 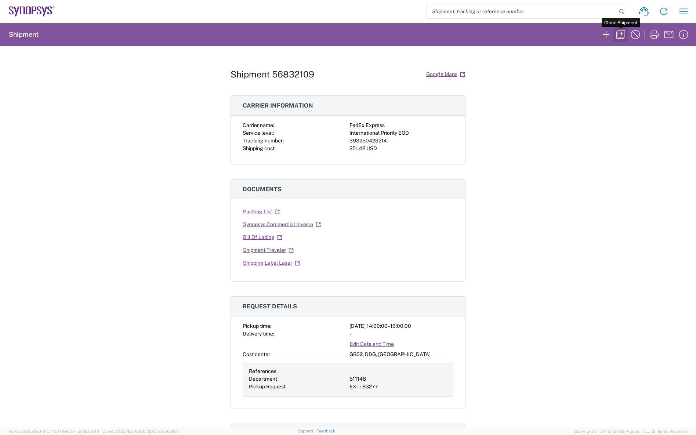 I want to click on span: Client: 2025.19.0-129fbcf, so click(x=141, y=431).